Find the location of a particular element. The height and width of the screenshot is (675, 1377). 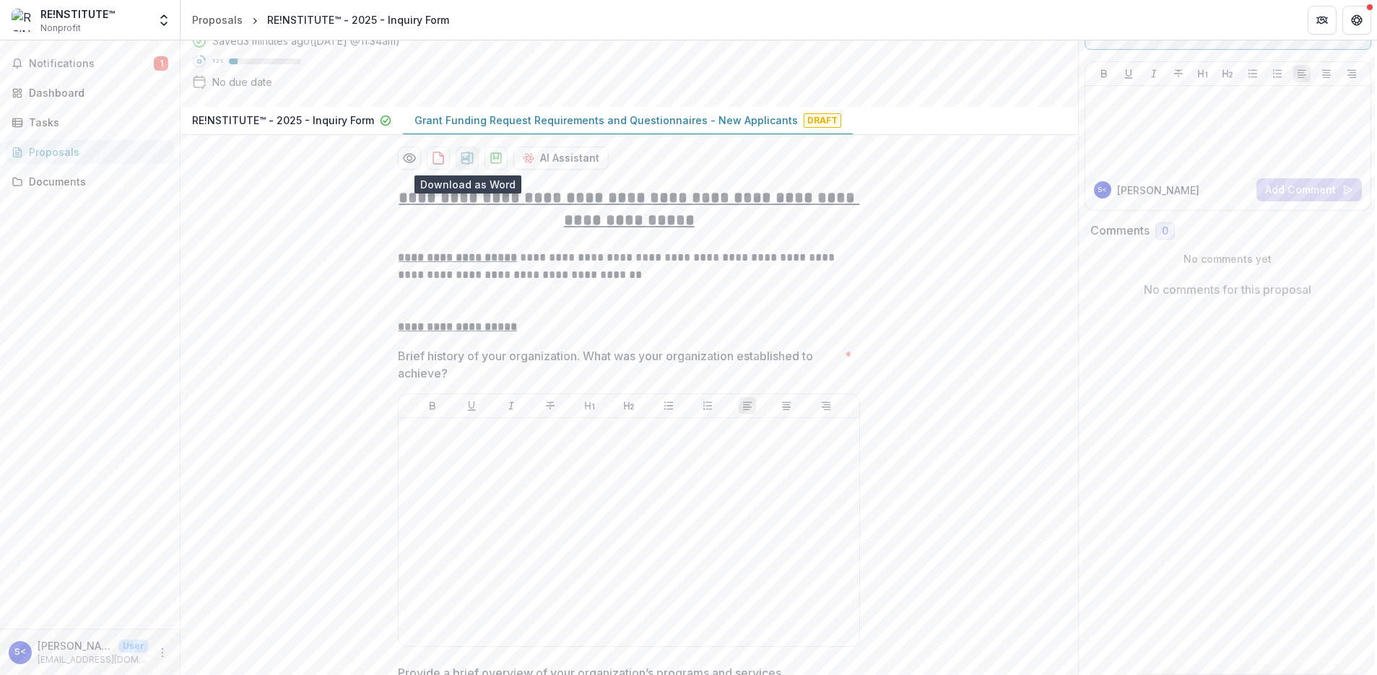

button: Add Comment is located at coordinates (1309, 190).